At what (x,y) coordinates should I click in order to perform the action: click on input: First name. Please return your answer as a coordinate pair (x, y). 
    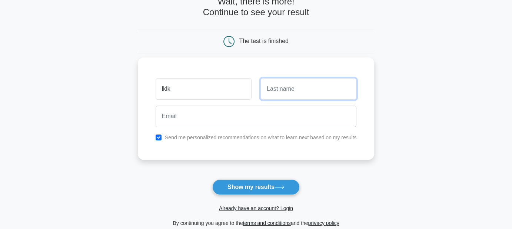
    Looking at the image, I should click on (203, 89).